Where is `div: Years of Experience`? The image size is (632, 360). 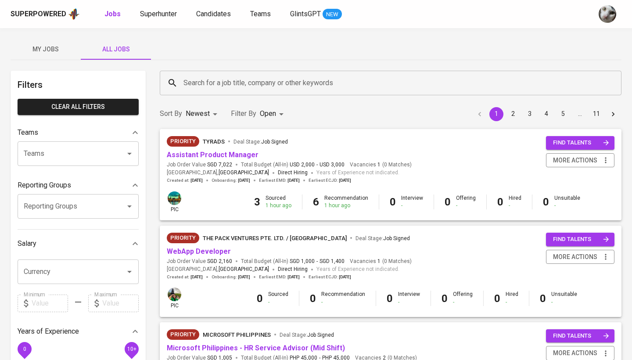 div: Years of Experience is located at coordinates (78, 331).